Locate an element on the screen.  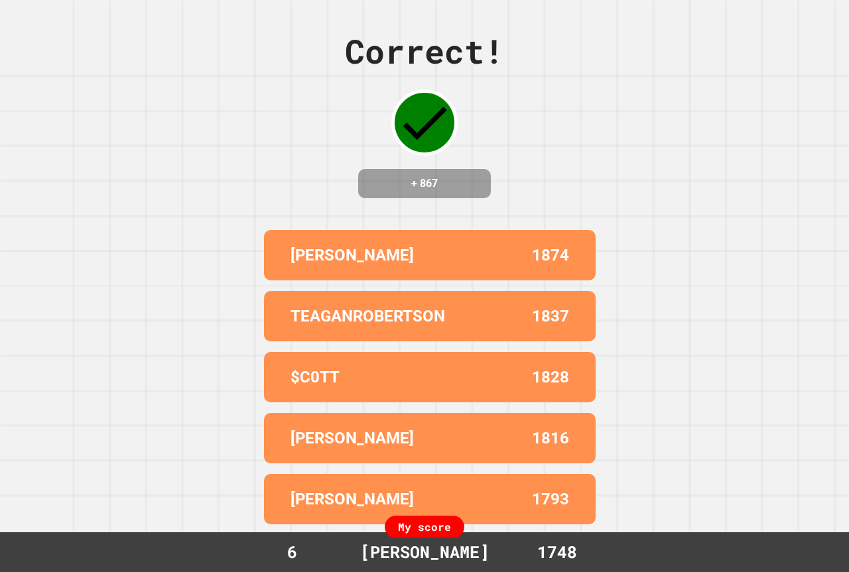
div: 1748 is located at coordinates (557, 552).